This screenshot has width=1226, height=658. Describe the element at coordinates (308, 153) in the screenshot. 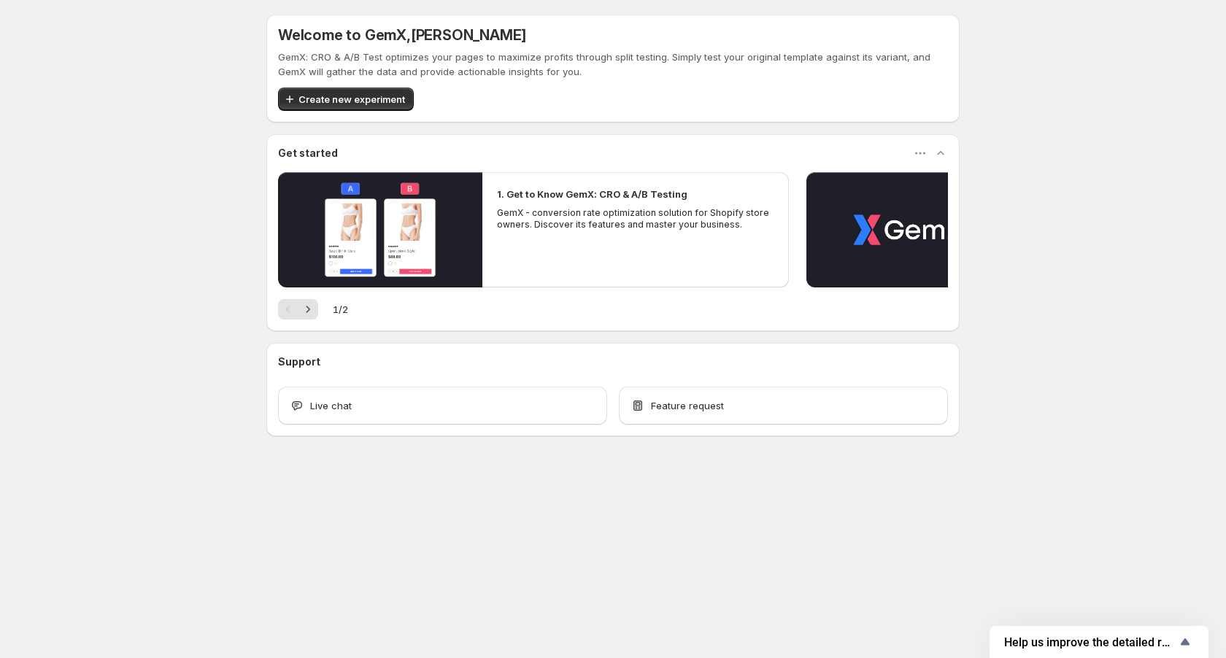

I see `h3: Get started` at that location.